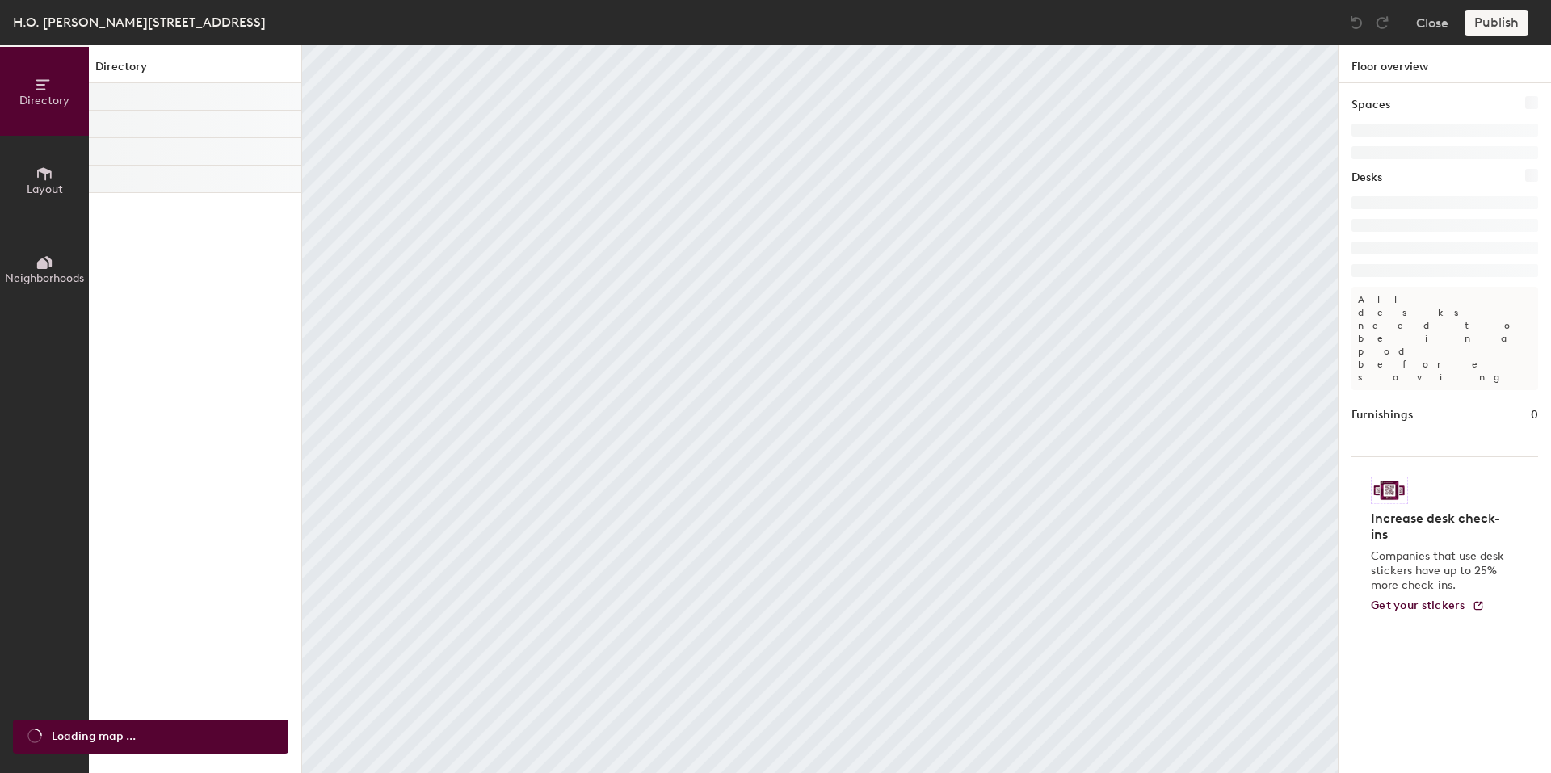 This screenshot has height=773, width=1551. I want to click on img: Sticker logo, so click(1390, 490).